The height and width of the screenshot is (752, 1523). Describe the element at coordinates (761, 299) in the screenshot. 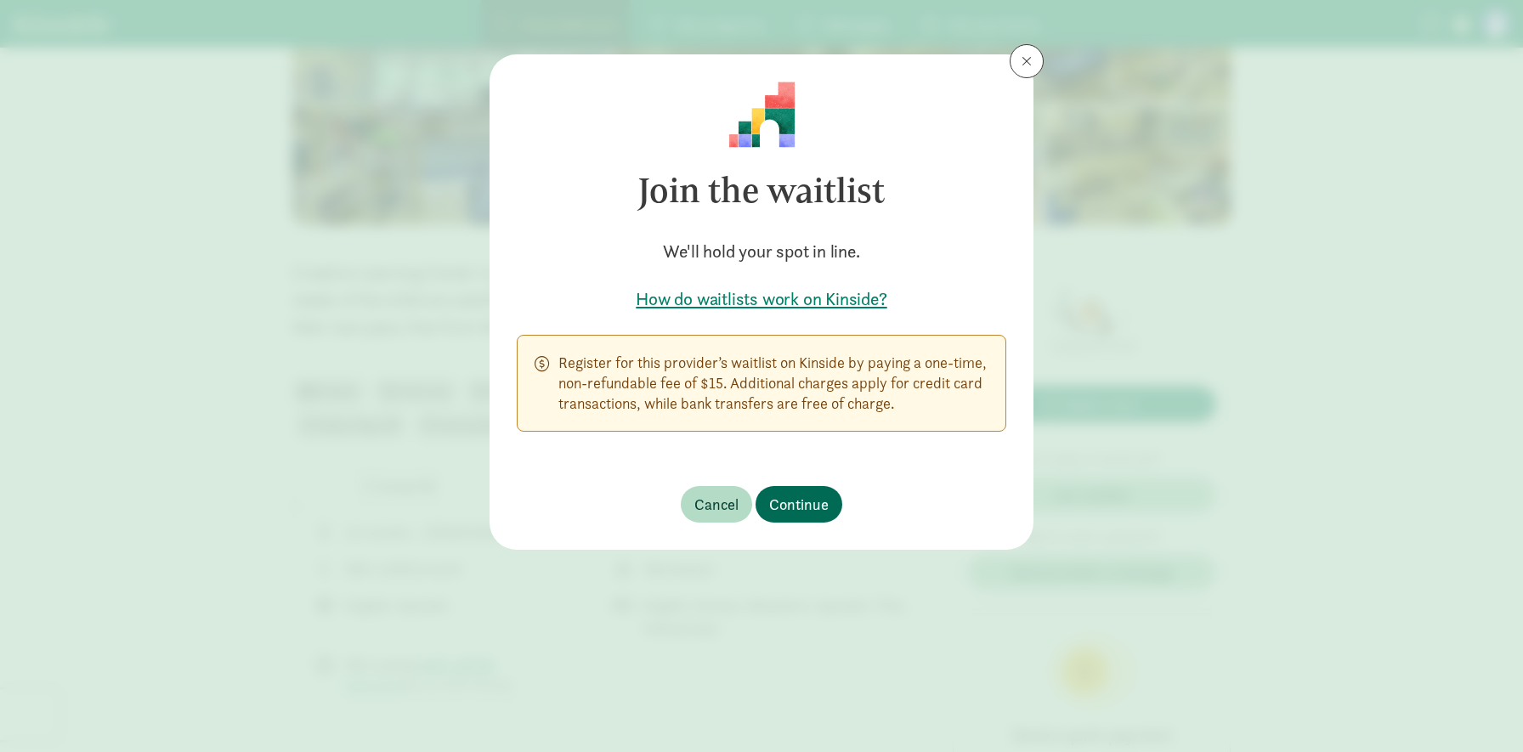

I see `h5: How do waitlists work on Kinside?` at that location.